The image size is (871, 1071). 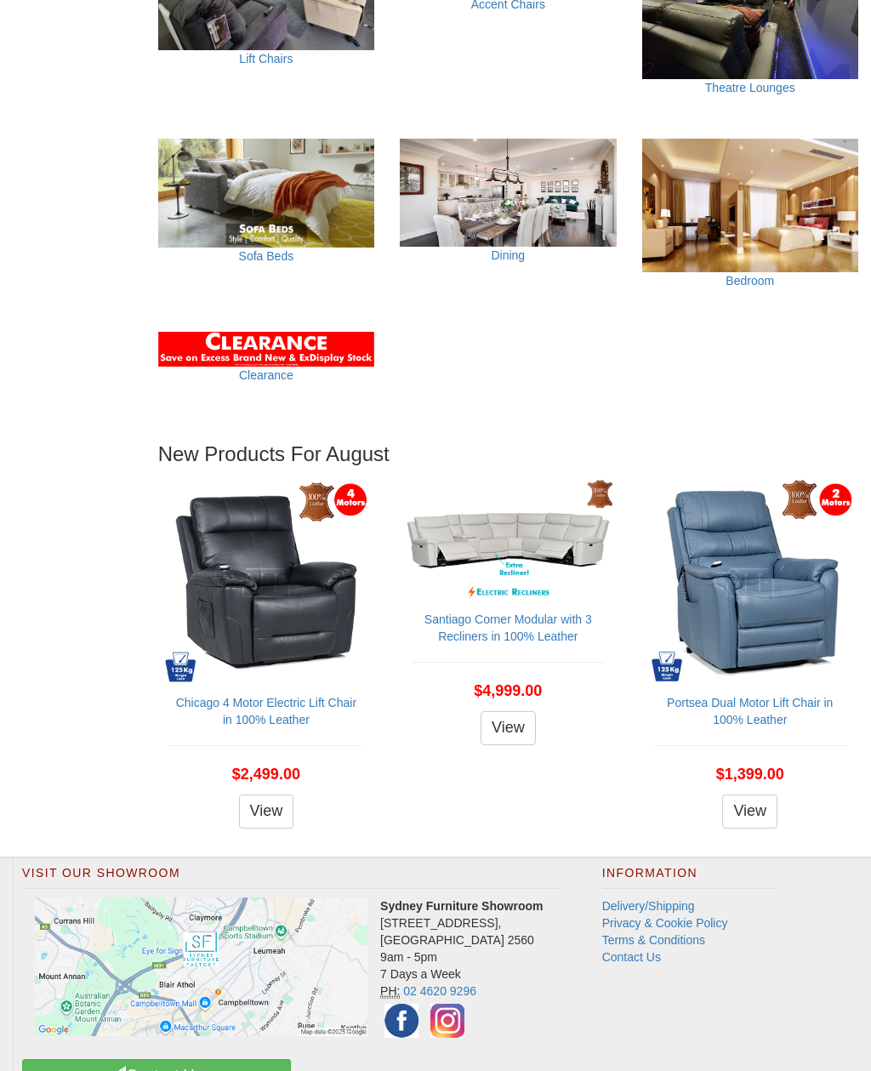 What do you see at coordinates (447, 1020) in the screenshot?
I see `img: Instagram` at bounding box center [447, 1020].